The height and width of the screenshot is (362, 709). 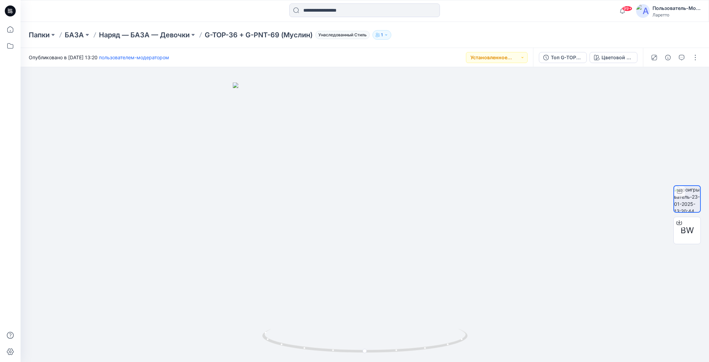 What do you see at coordinates (144, 35) in the screenshot?
I see `a: Наряд — БАЗА — Девочки` at bounding box center [144, 35].